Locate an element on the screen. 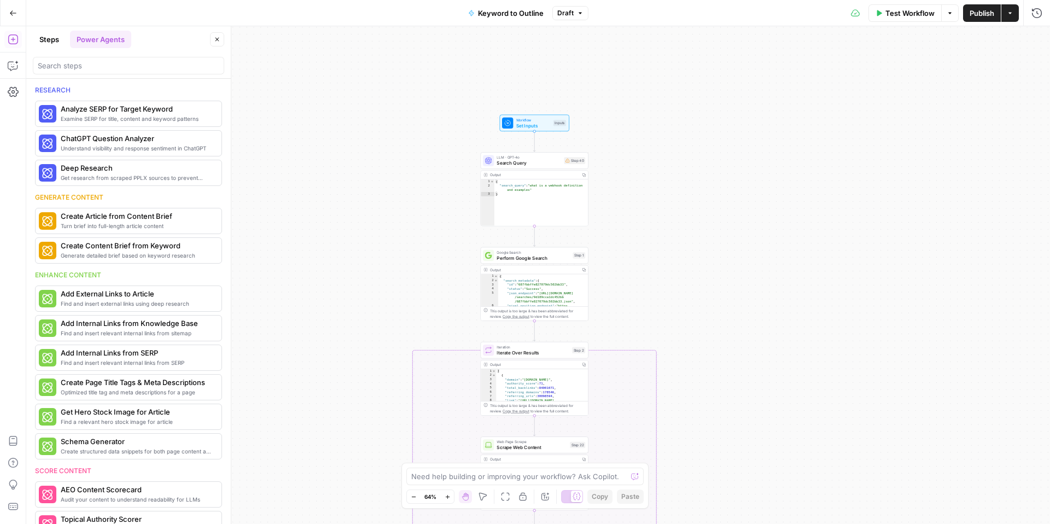 The image size is (1050, 524). span: 64% is located at coordinates (431, 497).